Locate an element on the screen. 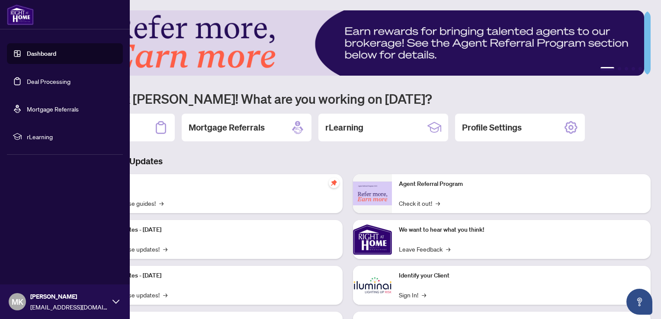 This screenshot has height=319, width=661. a: Leave Feedback→ is located at coordinates (424, 249).